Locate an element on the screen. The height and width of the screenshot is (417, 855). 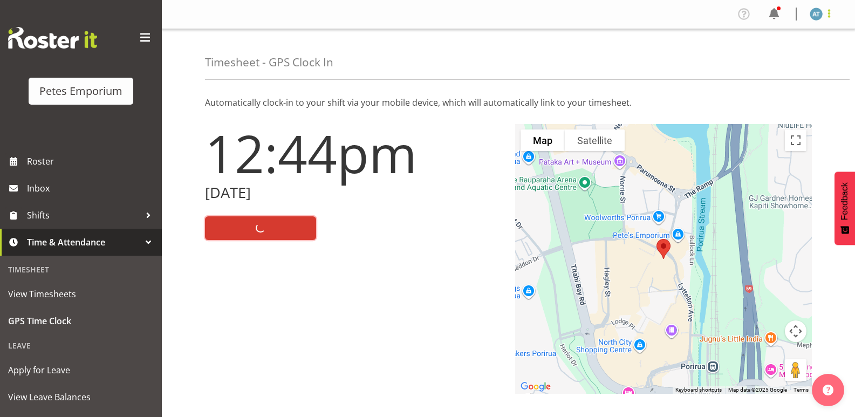
span: Apply for Leave is located at coordinates (81, 370).